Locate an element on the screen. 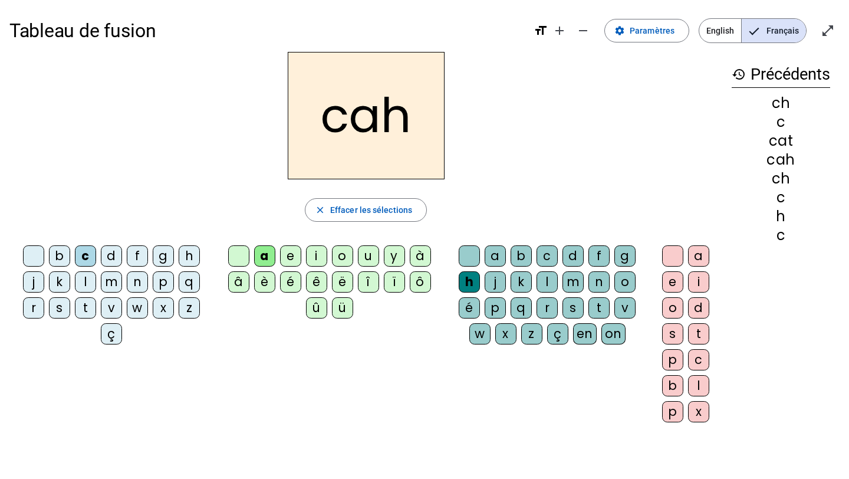 Image resolution: width=849 pixels, height=479 pixels. span: Paramètres is located at coordinates (652, 31).